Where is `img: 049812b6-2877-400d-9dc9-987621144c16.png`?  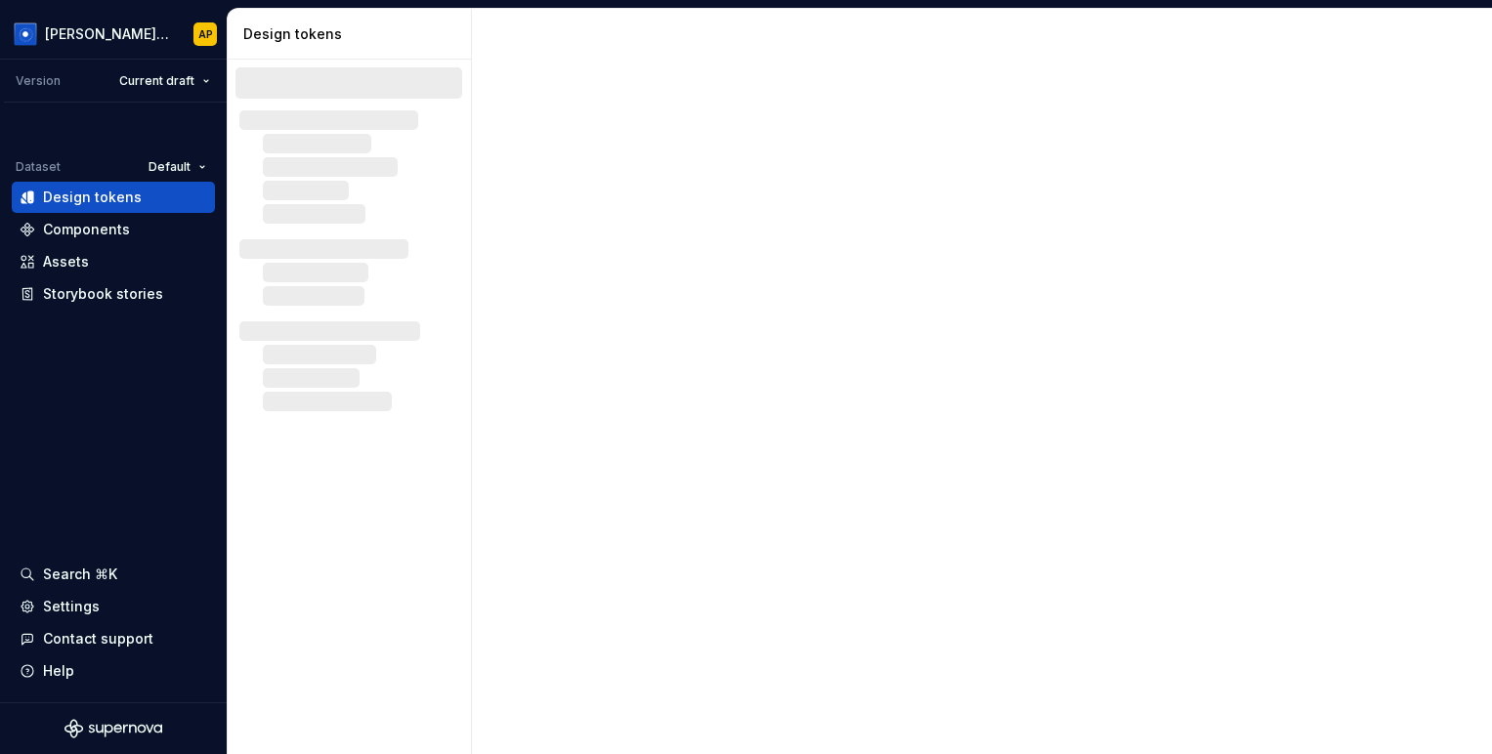
img: 049812b6-2877-400d-9dc9-987621144c16.png is located at coordinates (25, 34).